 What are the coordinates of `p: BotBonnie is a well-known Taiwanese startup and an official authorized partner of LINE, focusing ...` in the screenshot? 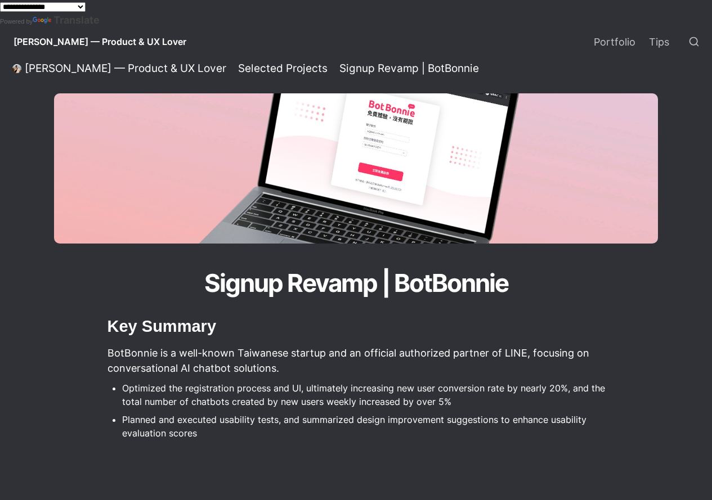 It's located at (356, 361).